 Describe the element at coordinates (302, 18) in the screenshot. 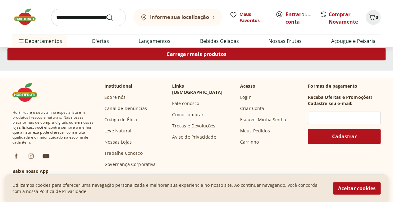

I see `a: Criar conta` at that location.